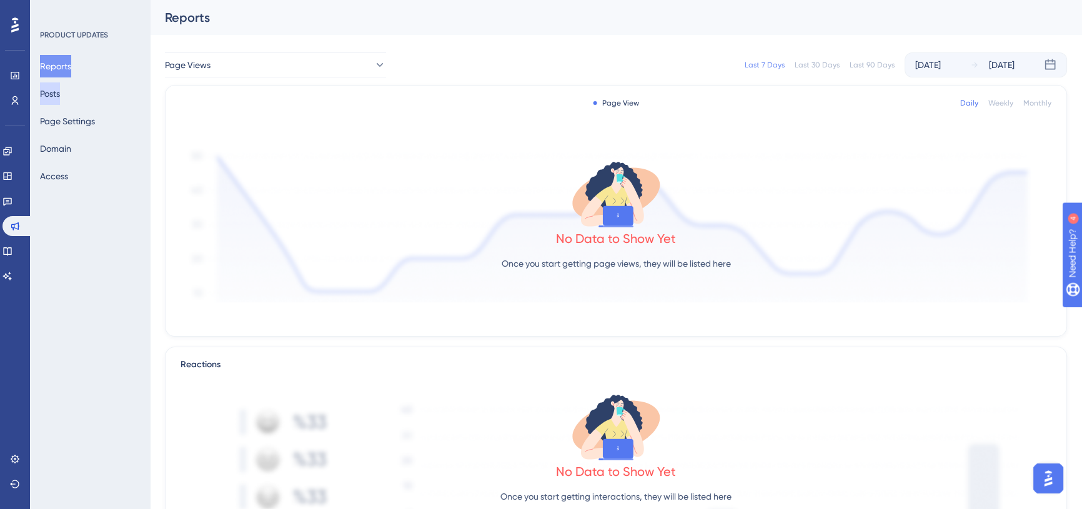  What do you see at coordinates (1037, 103) in the screenshot?
I see `div: Monthly` at bounding box center [1037, 103].